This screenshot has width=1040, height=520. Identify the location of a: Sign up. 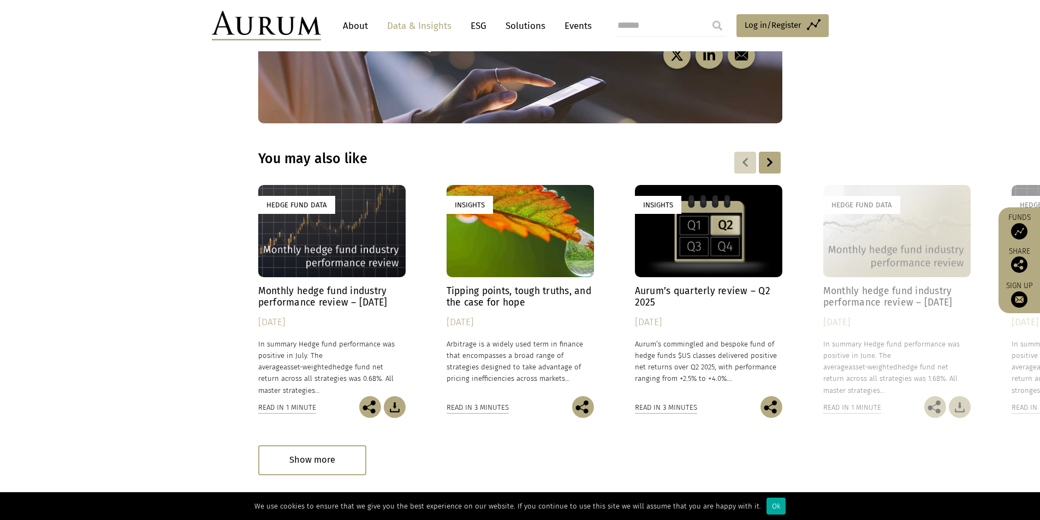
(1019, 294).